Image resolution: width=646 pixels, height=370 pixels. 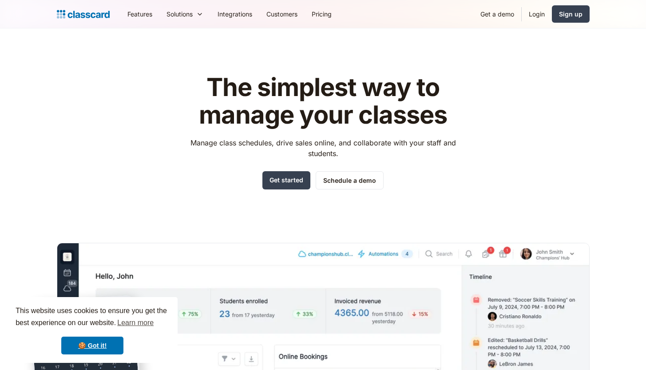 What do you see at coordinates (323, 101) in the screenshot?
I see `h1: The simplest way to manage your classes` at bounding box center [323, 101].